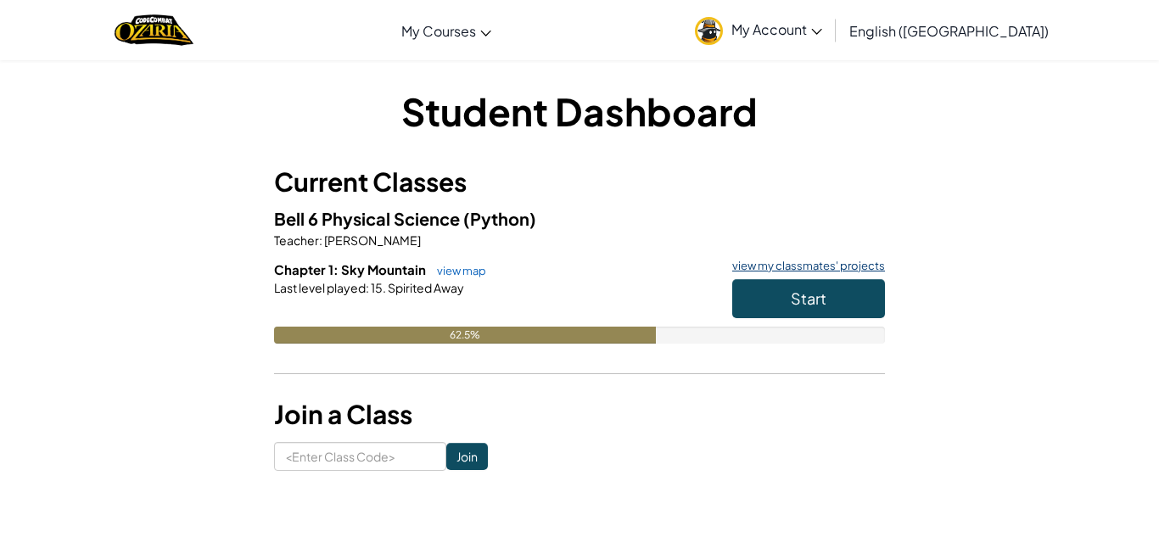 This screenshot has width=1159, height=537. What do you see at coordinates (351, 269) in the screenshot?
I see `span: Chapter 1: Sky Mountain` at bounding box center [351, 269].